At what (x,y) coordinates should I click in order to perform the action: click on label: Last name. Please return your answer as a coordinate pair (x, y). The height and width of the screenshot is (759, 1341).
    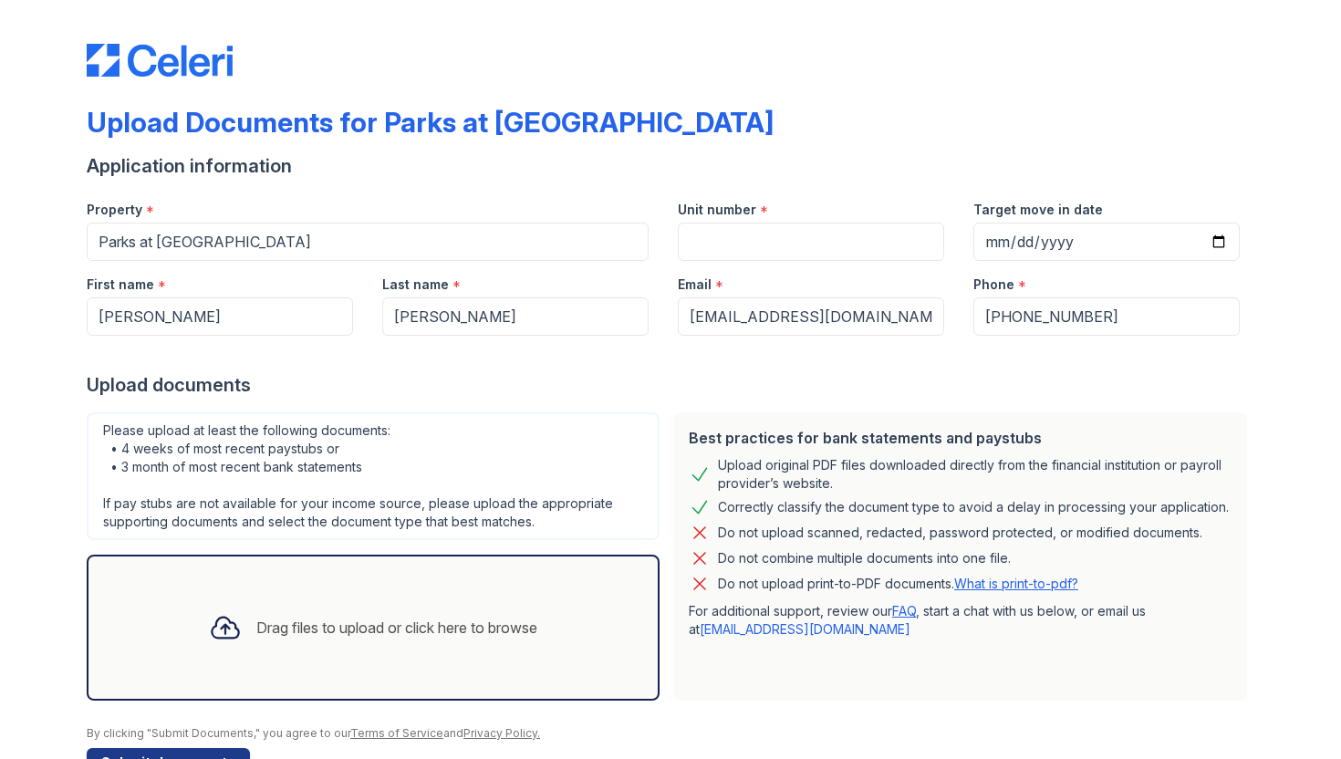
    Looking at the image, I should click on (415, 285).